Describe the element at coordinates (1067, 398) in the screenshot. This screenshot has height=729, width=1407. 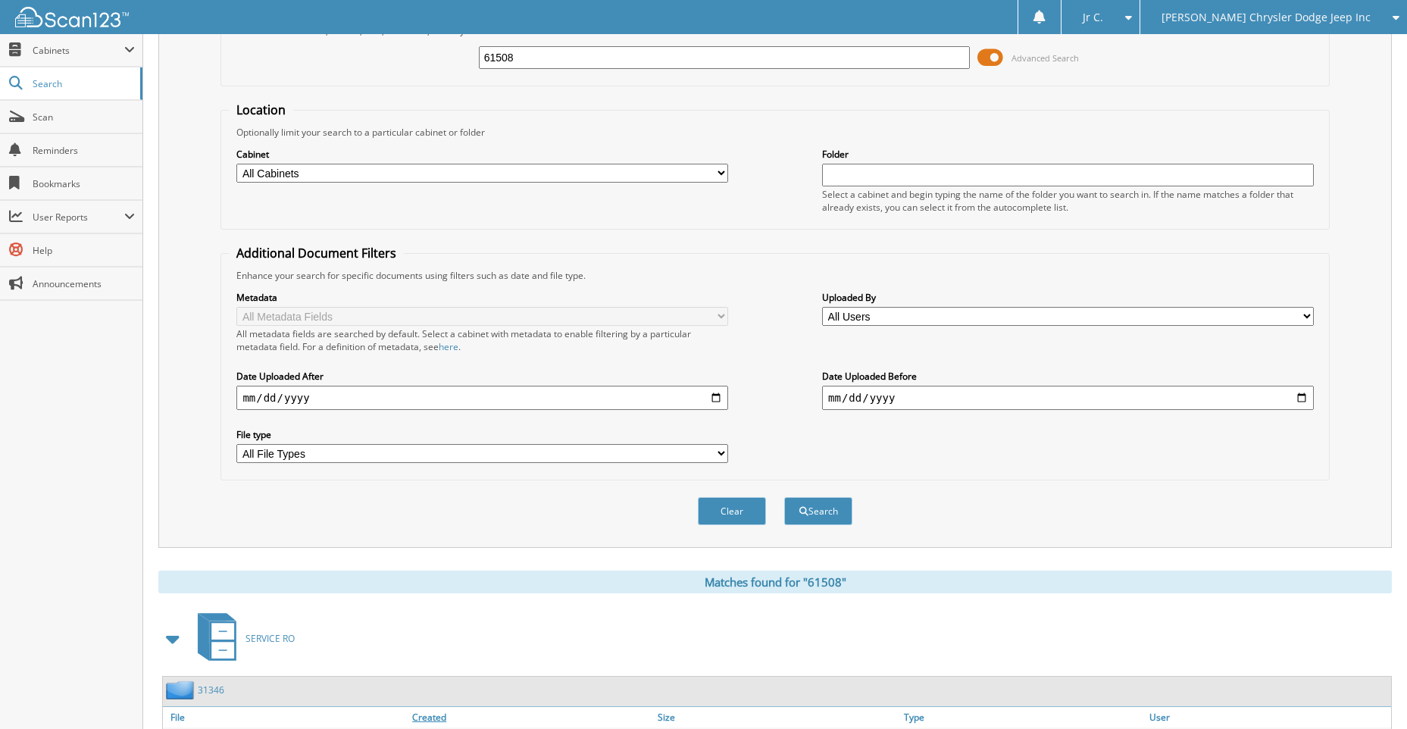
I see `input: end` at that location.